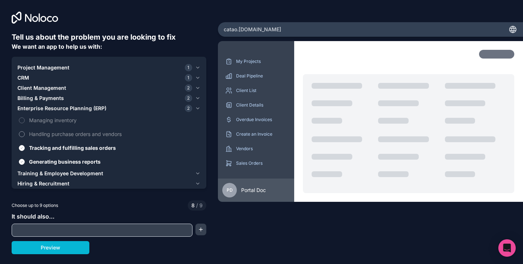 The height and width of the screenshot is (264, 523). I want to click on span: Handling purchase orders and vendors, so click(114, 134).